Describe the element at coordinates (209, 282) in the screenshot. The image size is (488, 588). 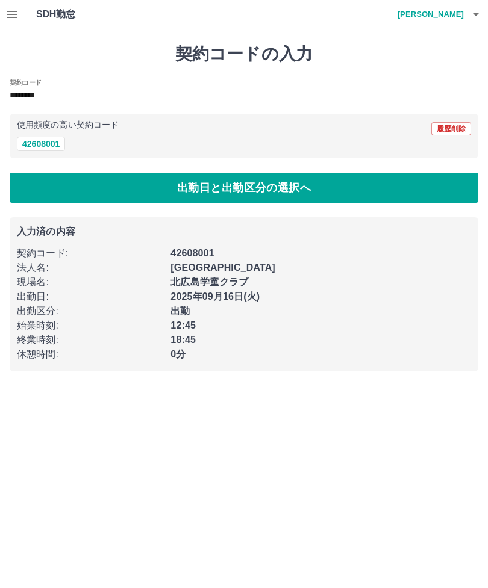
I see `b: 北広島学童クラブ` at that location.